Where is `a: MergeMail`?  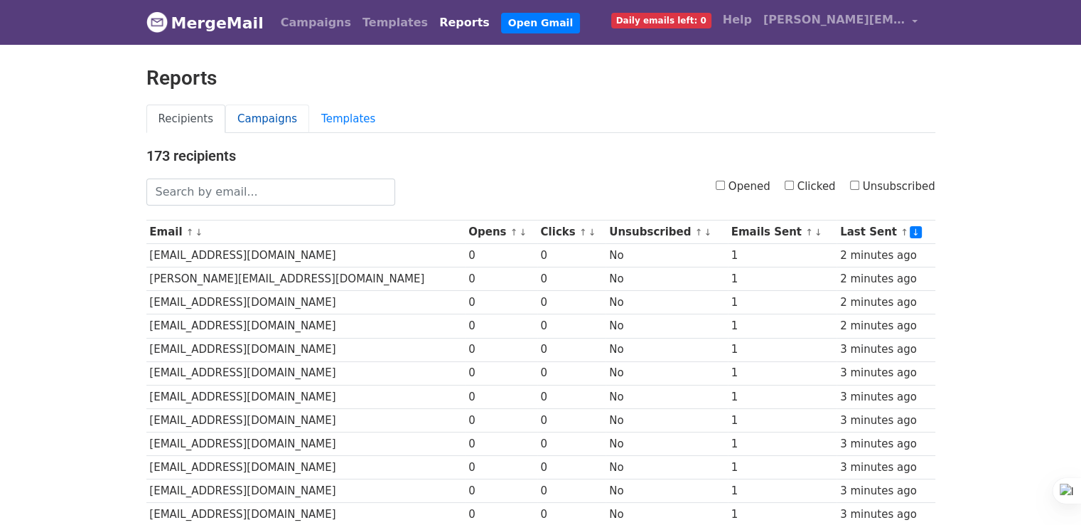
a: MergeMail is located at coordinates (205, 23).